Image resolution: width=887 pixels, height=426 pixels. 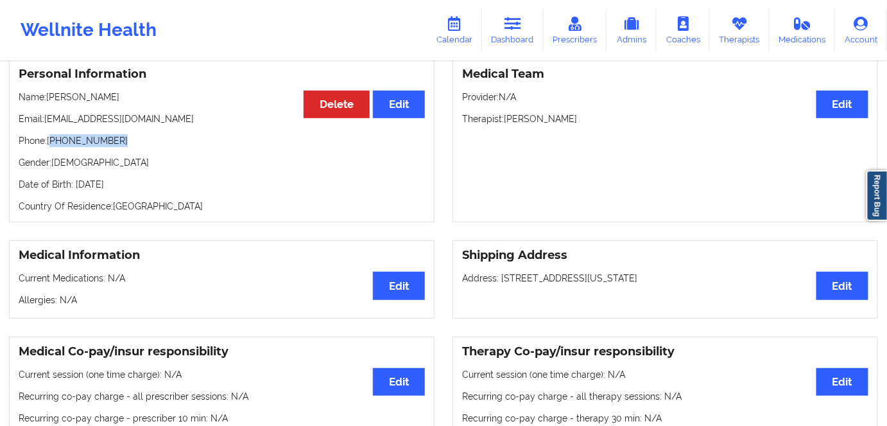 What do you see at coordinates (740, 30) in the screenshot?
I see `a: Therapists` at bounding box center [740, 30].